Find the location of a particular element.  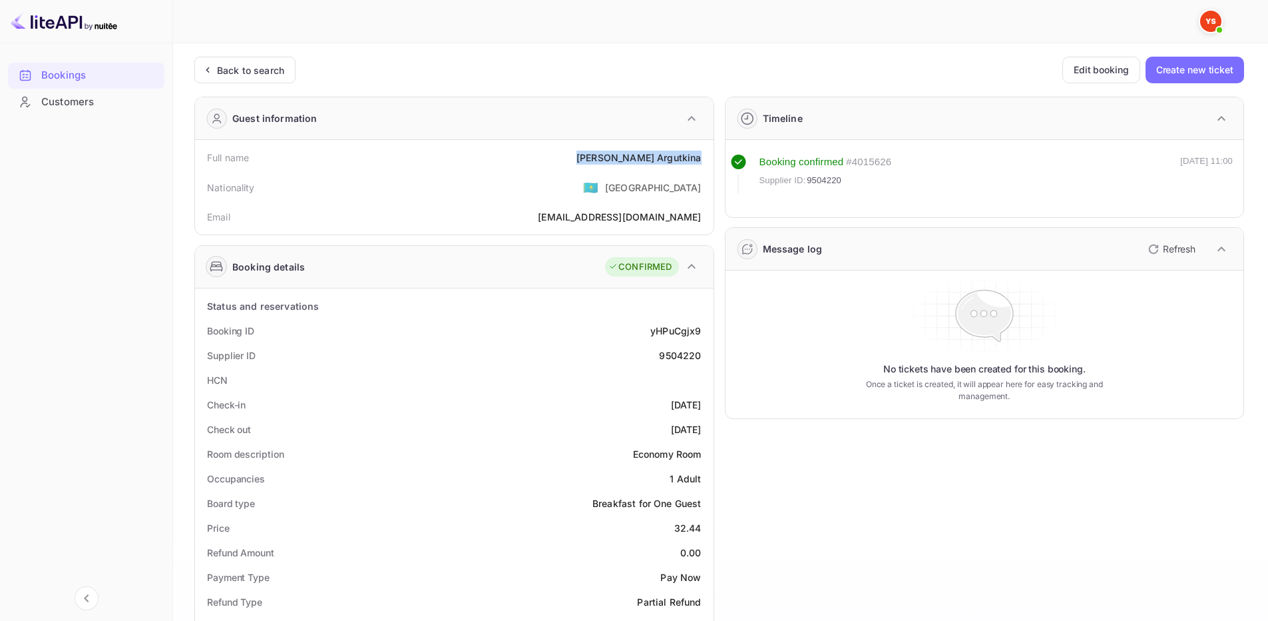

div: Economy Room is located at coordinates (667, 453).